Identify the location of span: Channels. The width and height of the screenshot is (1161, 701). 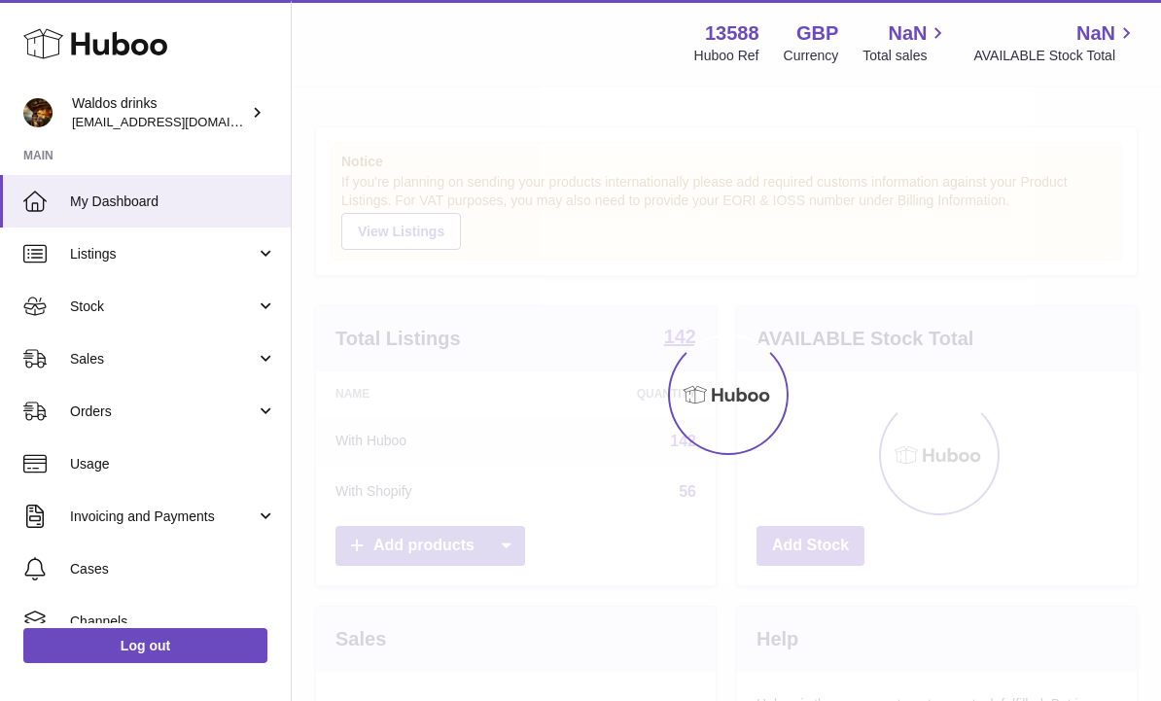
(173, 621).